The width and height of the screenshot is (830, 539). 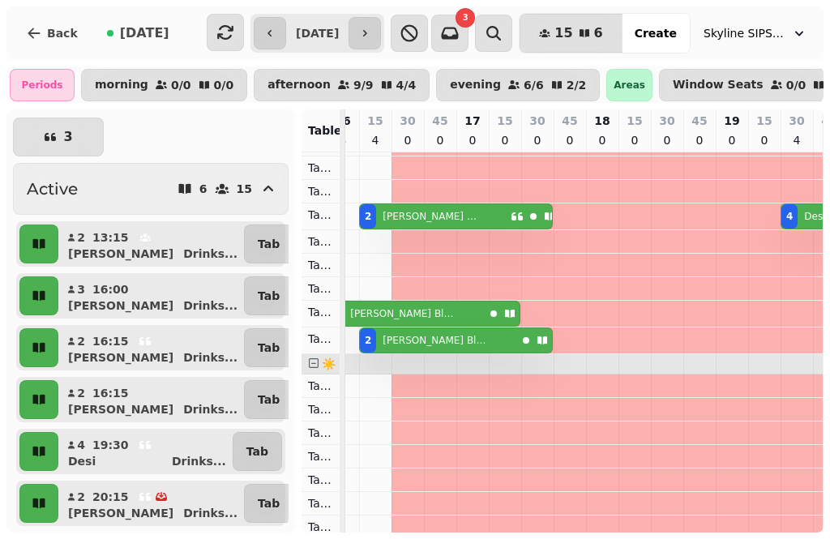 What do you see at coordinates (406, 85) in the screenshot?
I see `p: 4 / 4` at bounding box center [406, 85].